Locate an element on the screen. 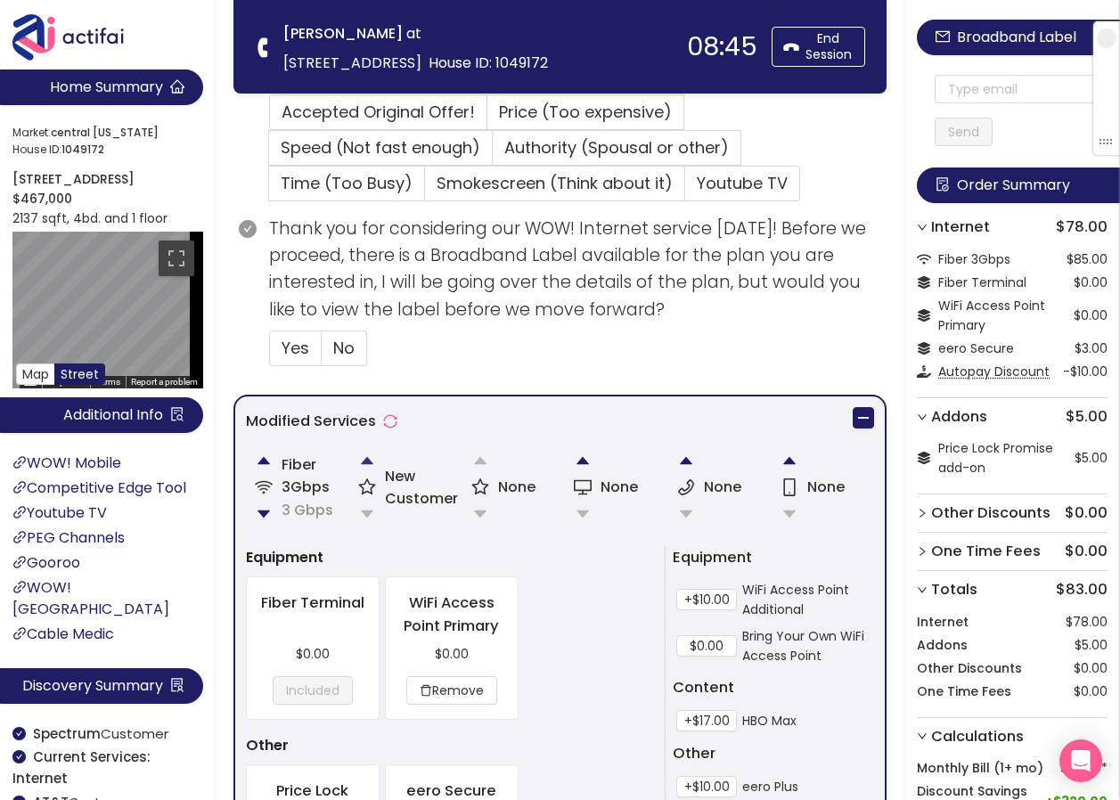  a: WOW! Mobile is located at coordinates (67, 462).